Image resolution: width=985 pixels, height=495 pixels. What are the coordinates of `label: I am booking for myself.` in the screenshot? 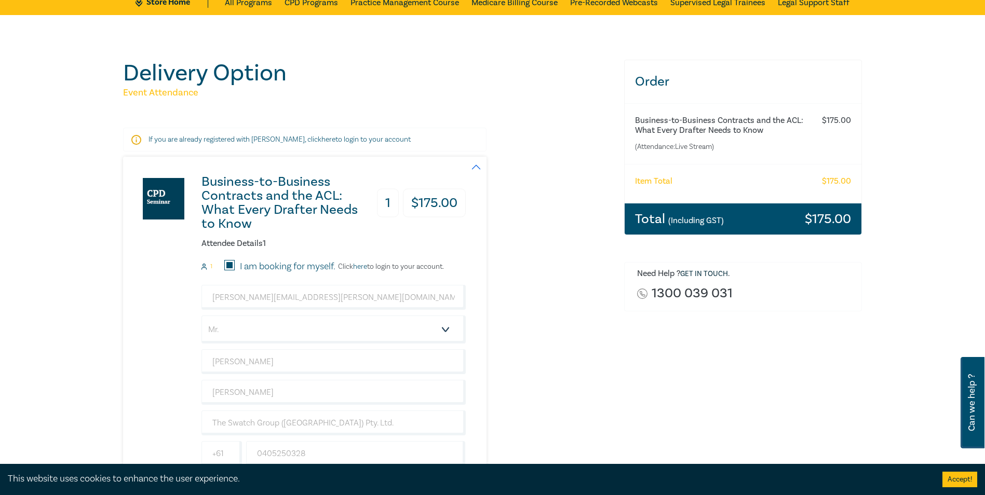 It's located at (288, 267).